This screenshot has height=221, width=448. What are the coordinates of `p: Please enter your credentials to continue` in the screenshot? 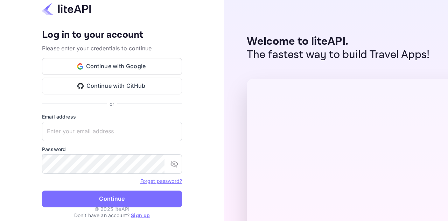 It's located at (112, 48).